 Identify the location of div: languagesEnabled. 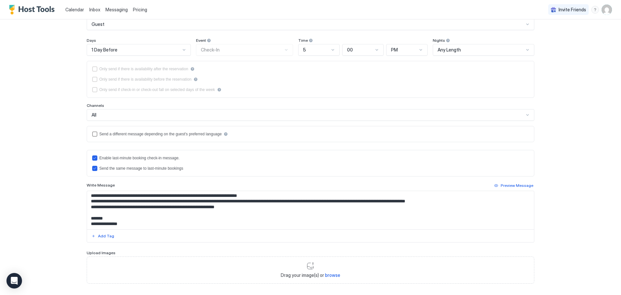
(310, 134).